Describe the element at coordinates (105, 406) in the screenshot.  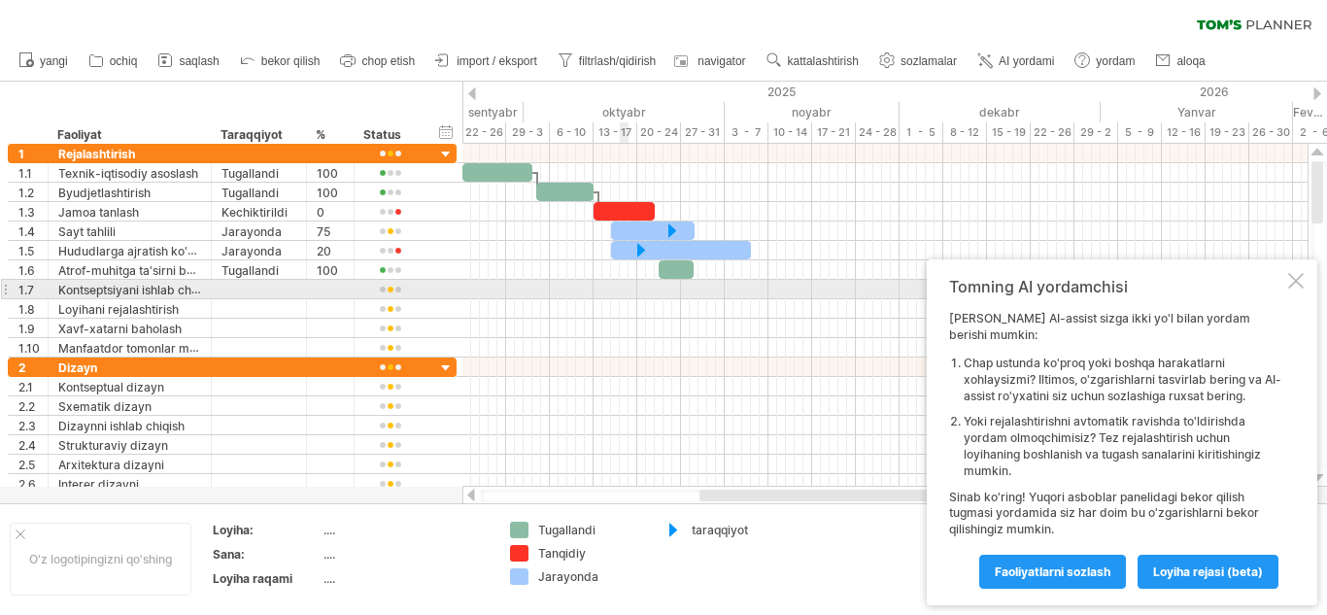
I see `font: Sxematik dizayn` at that location.